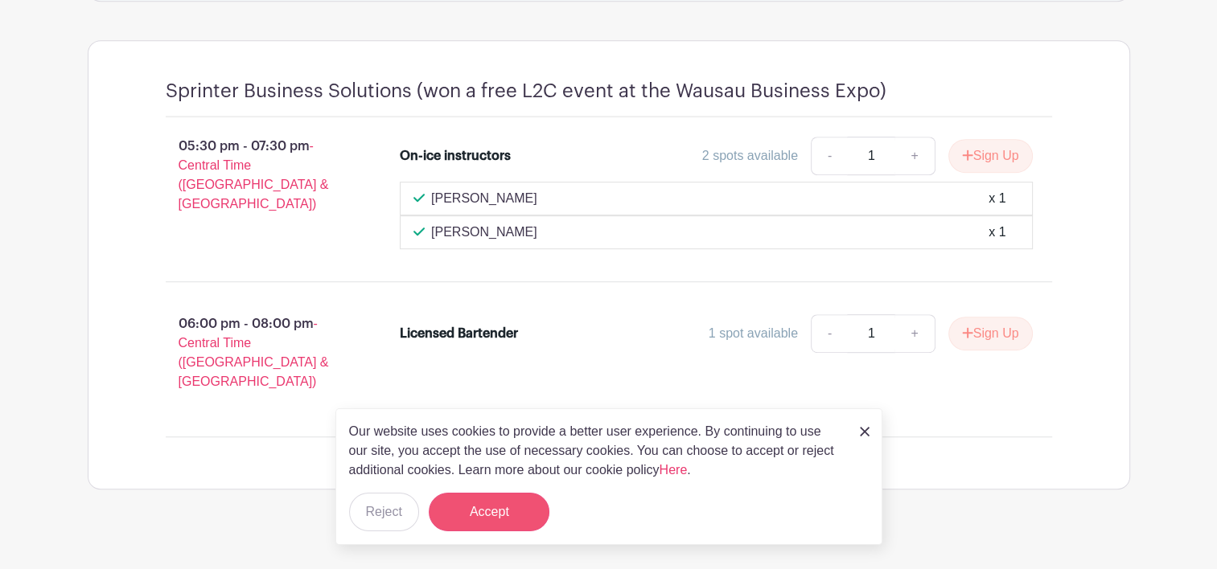 Image resolution: width=1217 pixels, height=569 pixels. Describe the element at coordinates (596, 451) in the screenshot. I see `p: Our website uses cookies to provide a better user experience. By continuing to use our site, you ...` at that location.